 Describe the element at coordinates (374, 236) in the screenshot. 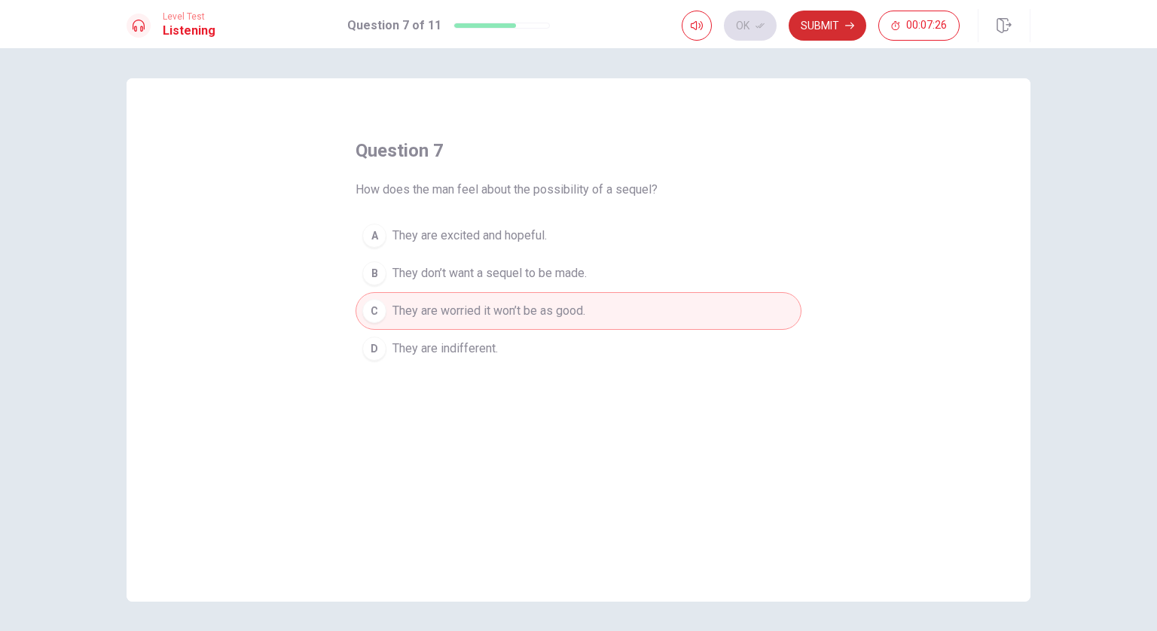

I see `div: A` at that location.